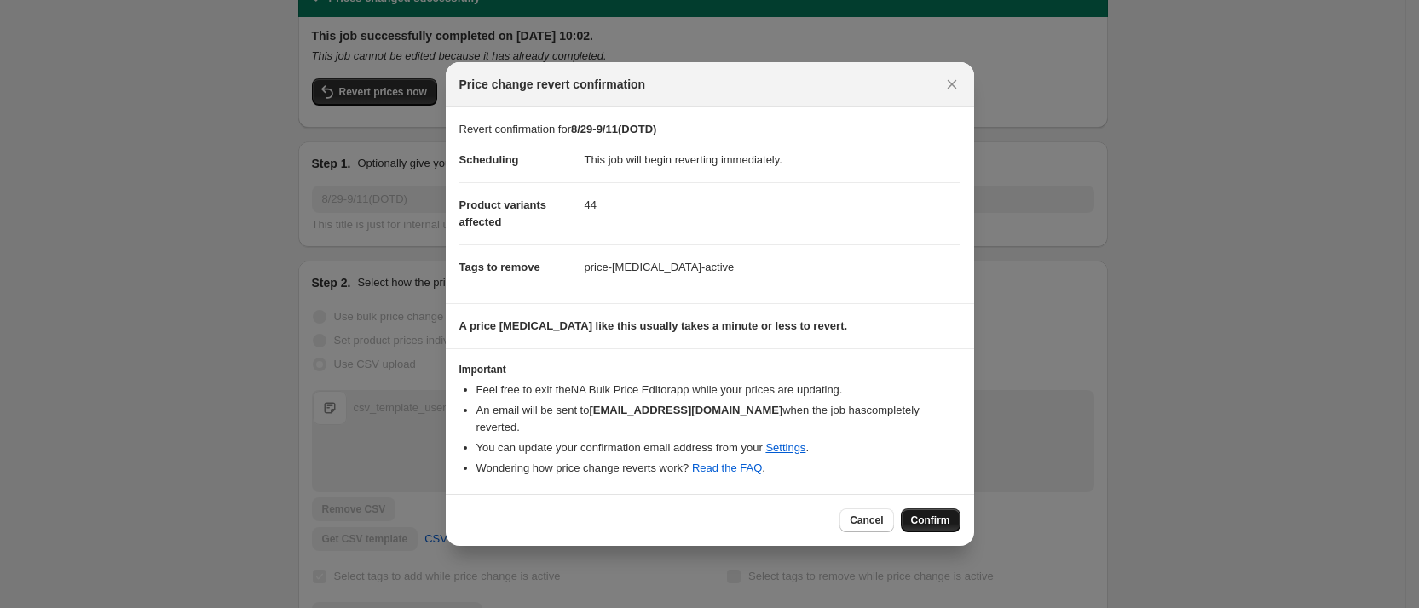  I want to click on a: Read the FAQ, so click(727, 468).